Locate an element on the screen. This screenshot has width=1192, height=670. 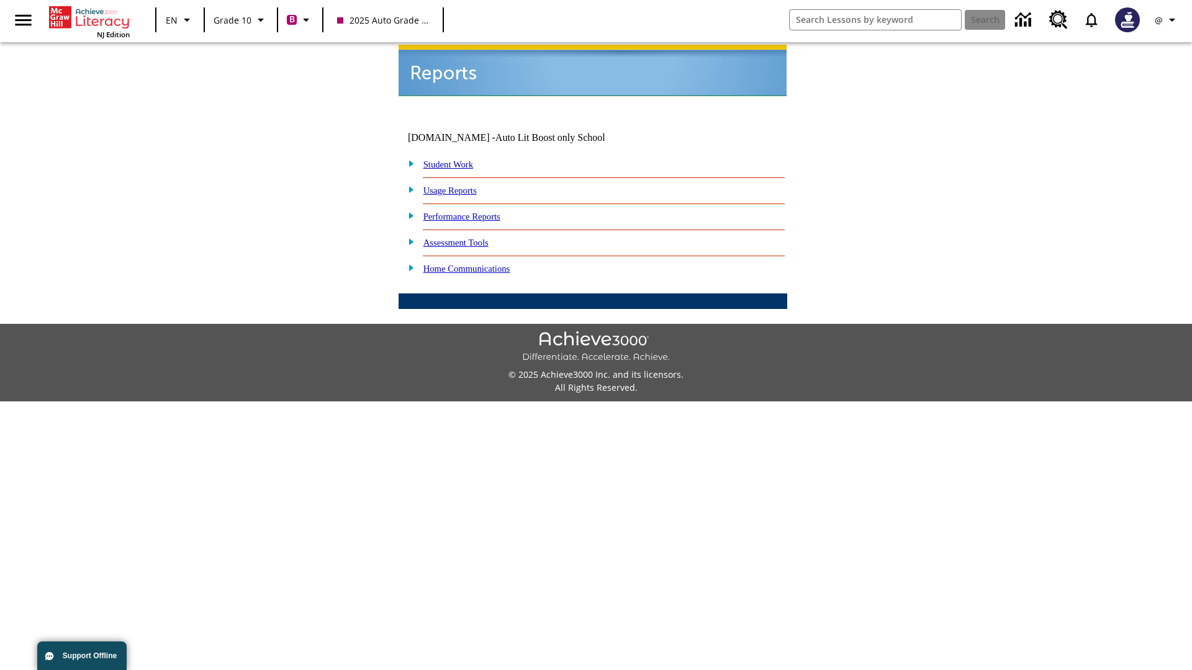
button: Profile/Settings is located at coordinates (1167, 20).